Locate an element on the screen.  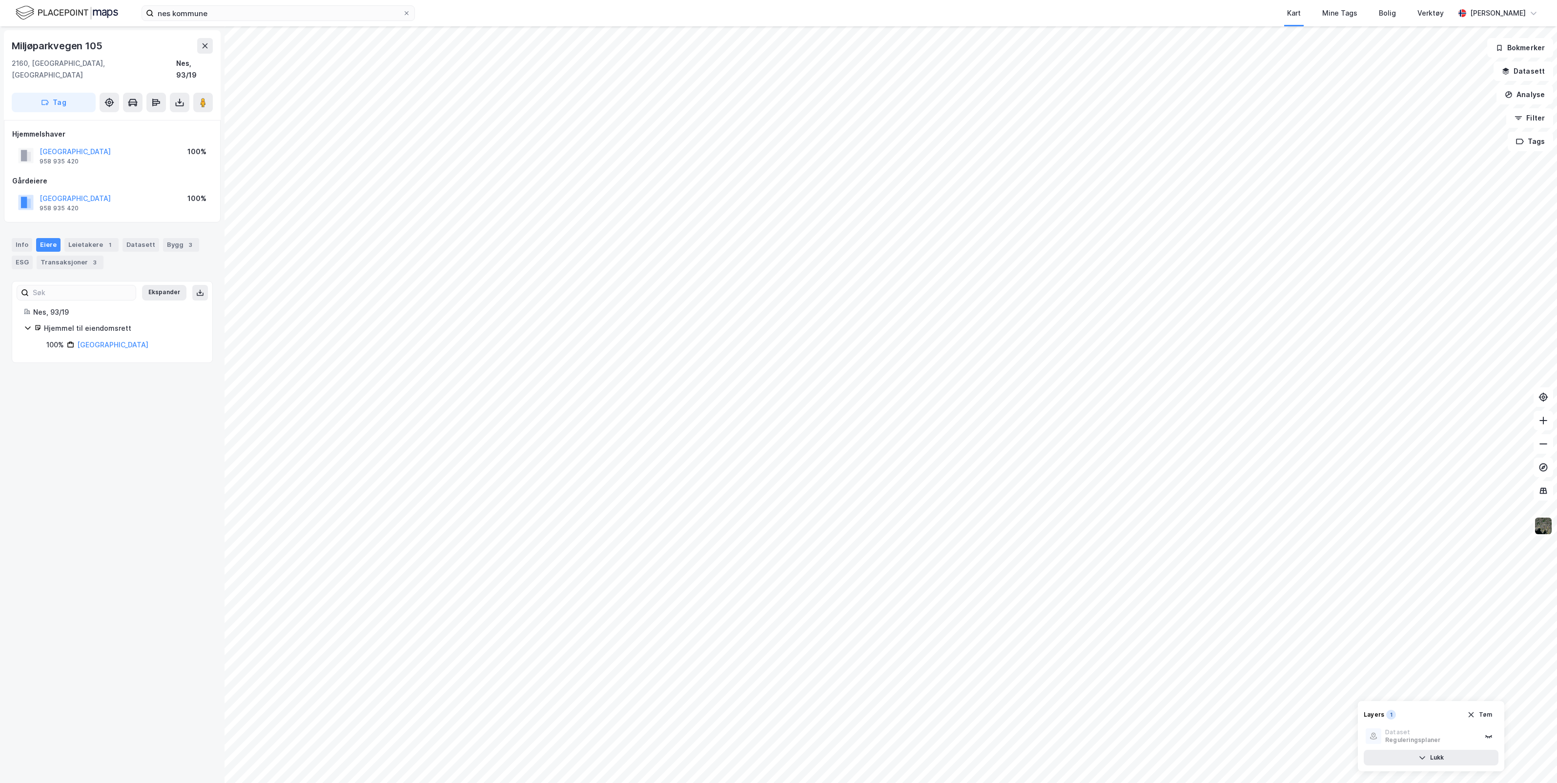
button: Analyse is located at coordinates (1525, 95).